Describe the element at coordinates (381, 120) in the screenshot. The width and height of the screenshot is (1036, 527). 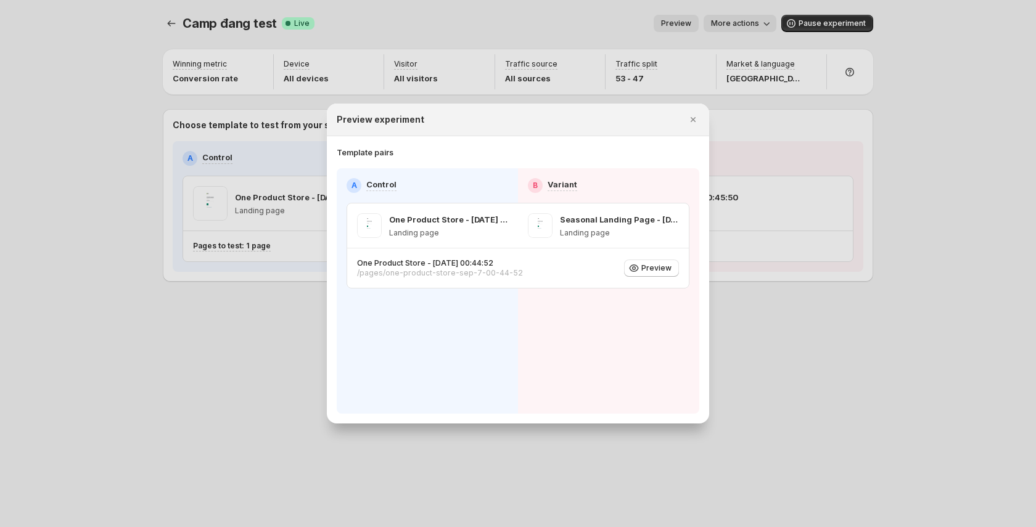
I see `h2: Preview experiment` at that location.